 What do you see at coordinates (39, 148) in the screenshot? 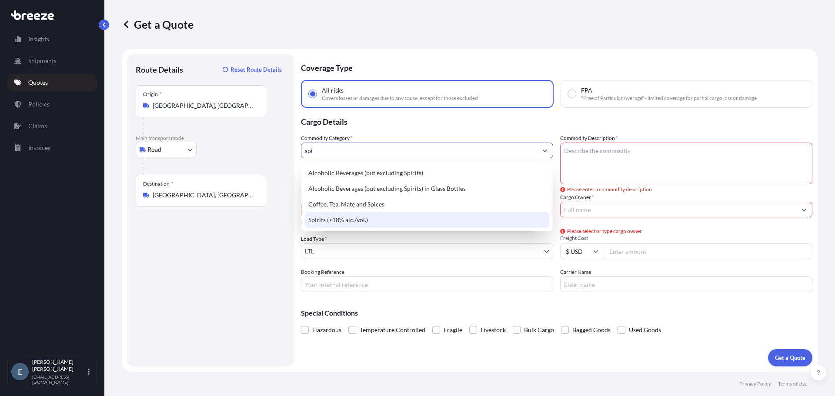
I see `p: Invoices` at bounding box center [39, 148].